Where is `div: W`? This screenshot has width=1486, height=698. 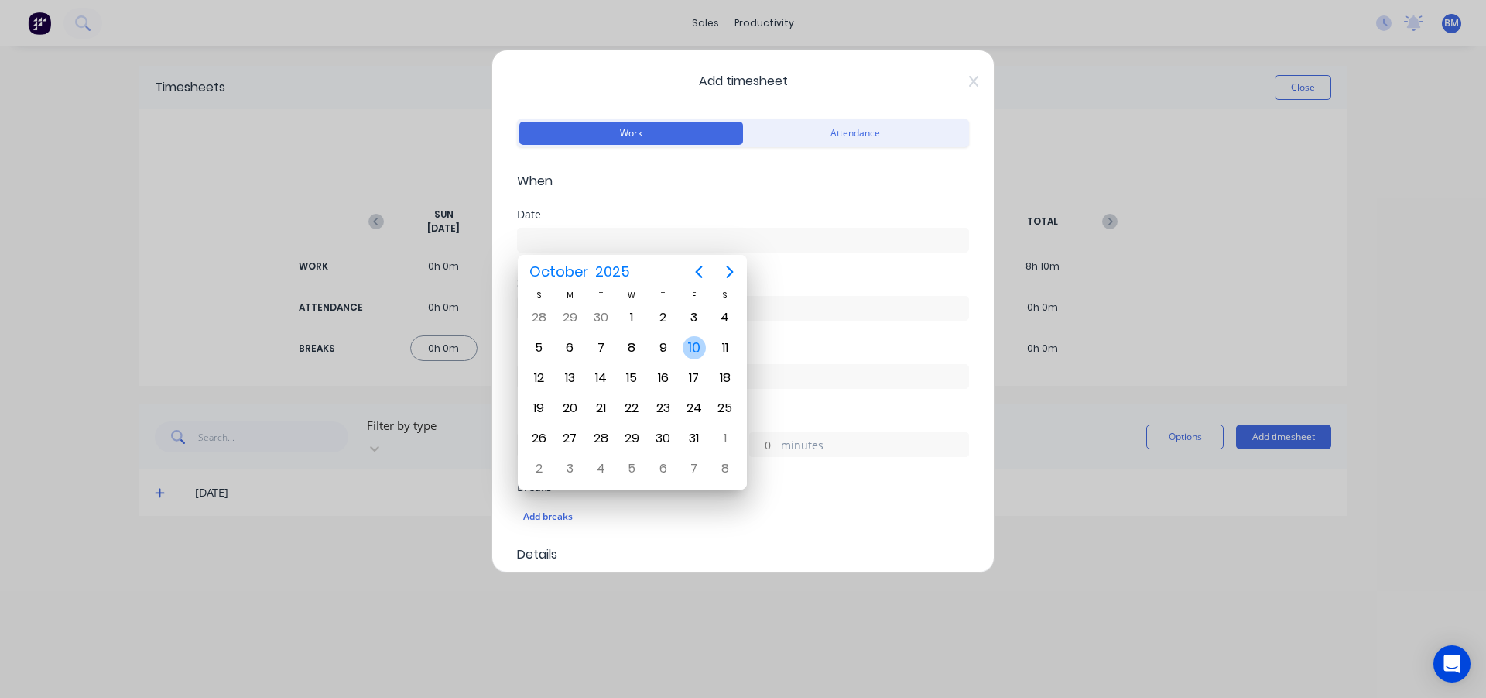
div: W is located at coordinates (632, 295).